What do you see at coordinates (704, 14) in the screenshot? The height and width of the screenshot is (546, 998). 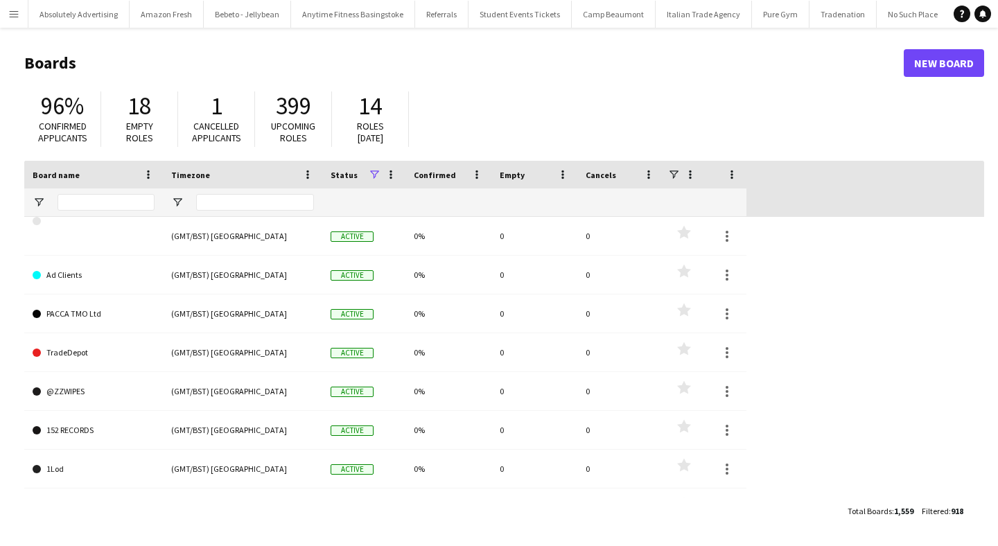 I see `button: Italian Trade Agency` at bounding box center [704, 14].